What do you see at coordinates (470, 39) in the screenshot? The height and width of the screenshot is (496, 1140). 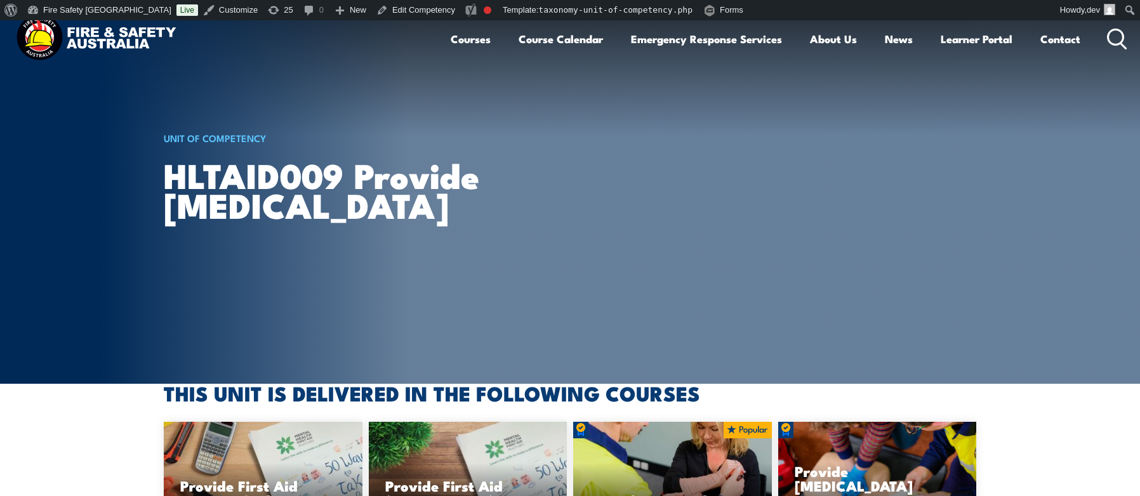 I see `a: Courses` at bounding box center [470, 39].